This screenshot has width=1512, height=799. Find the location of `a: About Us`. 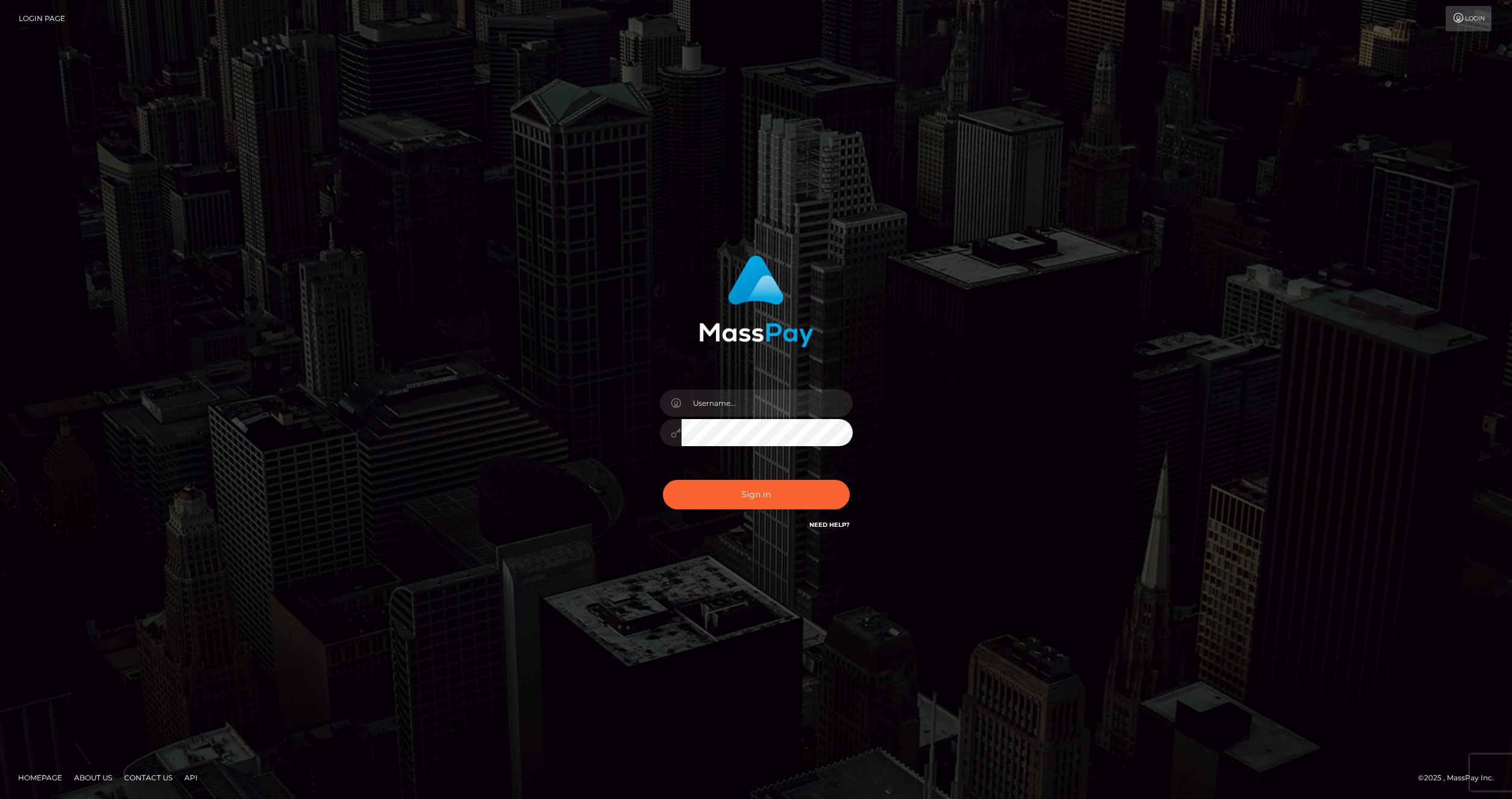

a: About Us is located at coordinates (92, 778).